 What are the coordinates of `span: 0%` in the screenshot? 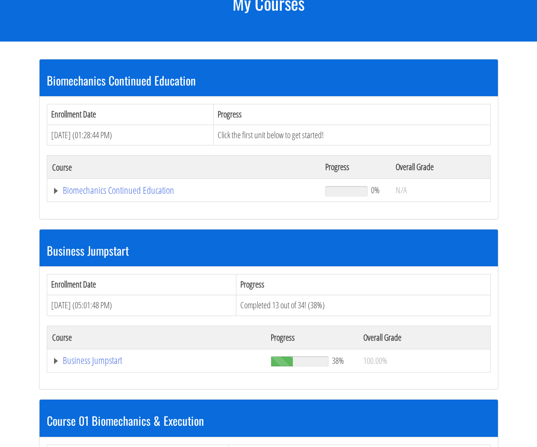 It's located at (376, 190).